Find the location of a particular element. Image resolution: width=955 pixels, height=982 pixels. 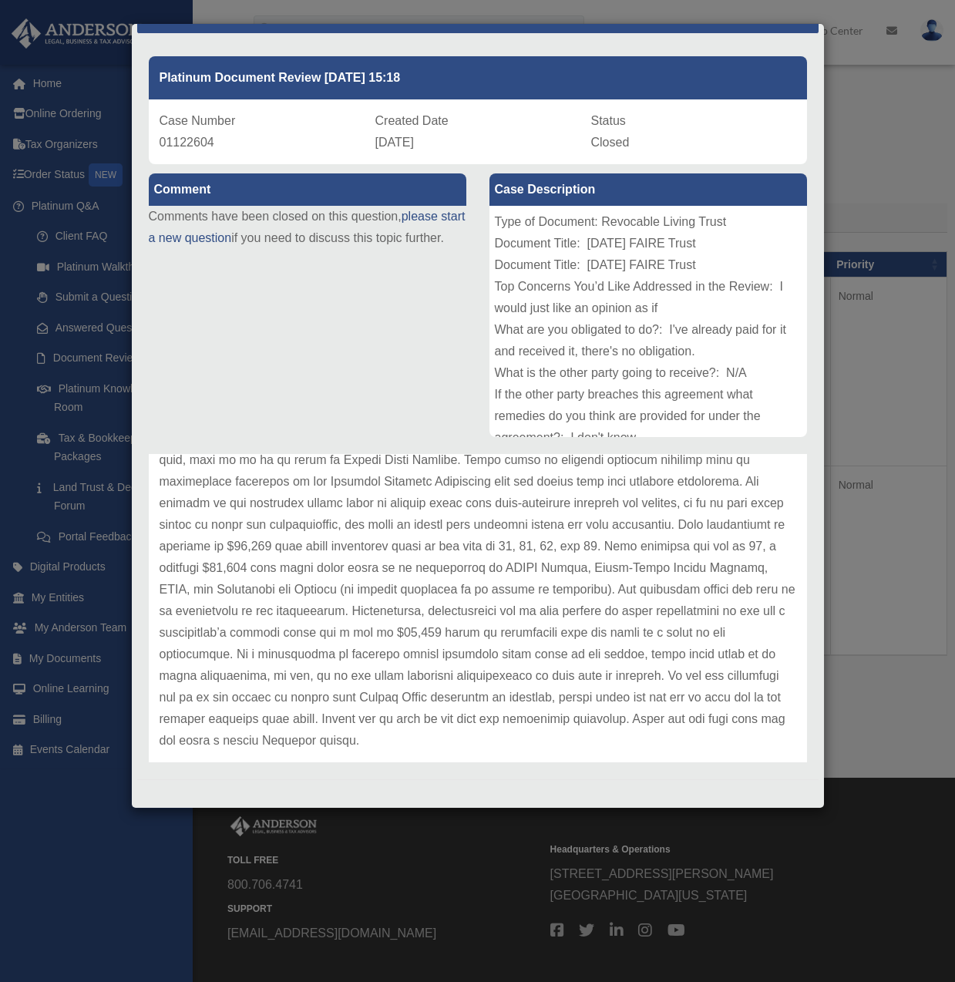

a: please start a new question is located at coordinates (307, 227).